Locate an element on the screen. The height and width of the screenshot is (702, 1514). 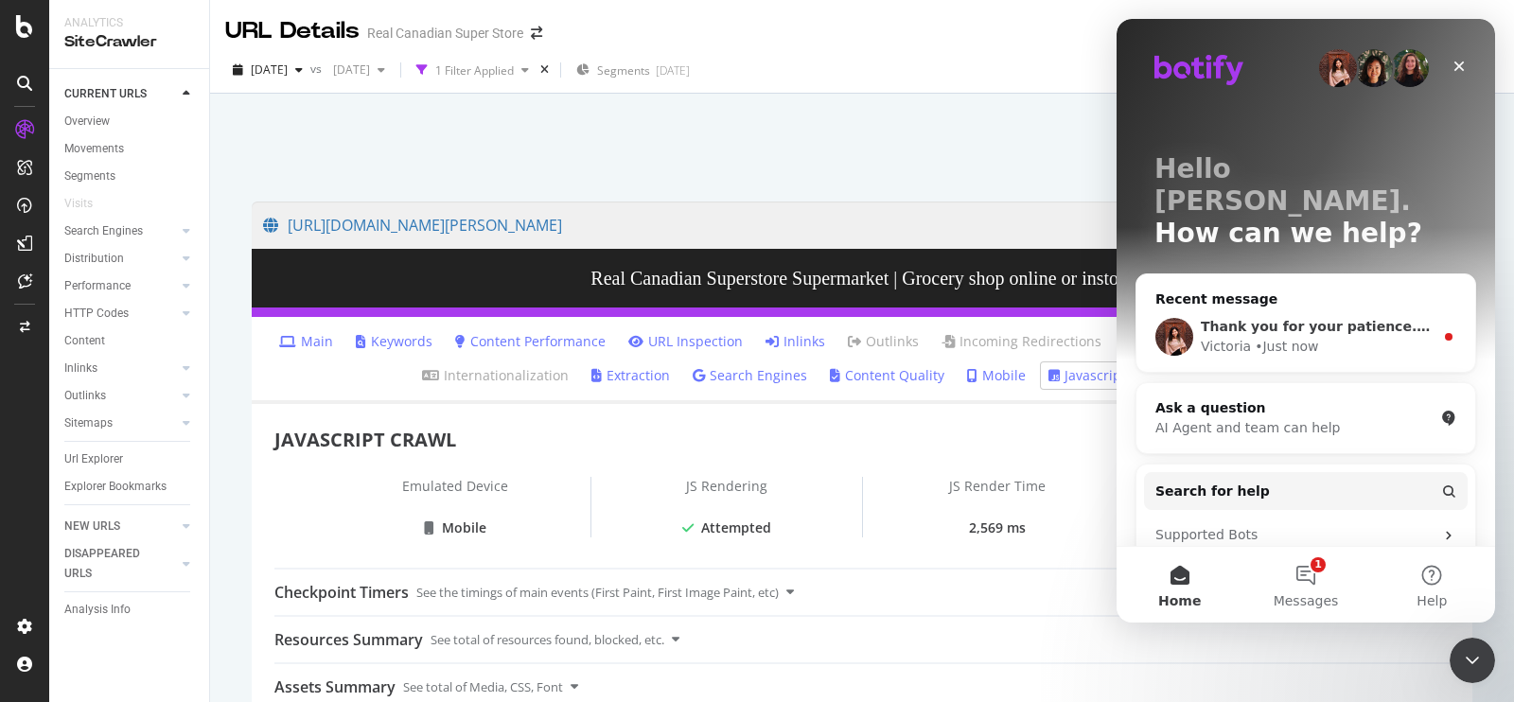
div: CURRENT URLS is located at coordinates (105, 94).